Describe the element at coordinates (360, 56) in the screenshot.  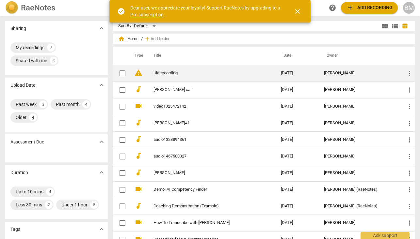
I see `th: Owner` at that location.